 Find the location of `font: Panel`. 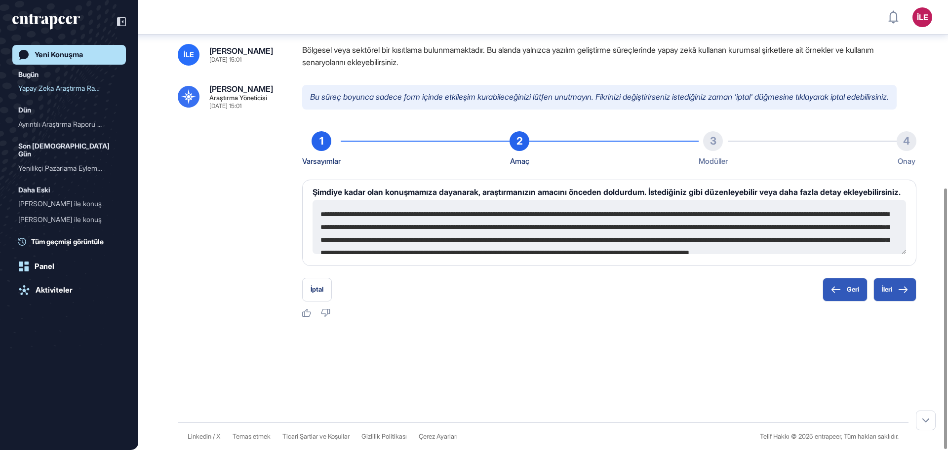

font: Panel is located at coordinates (44, 266).